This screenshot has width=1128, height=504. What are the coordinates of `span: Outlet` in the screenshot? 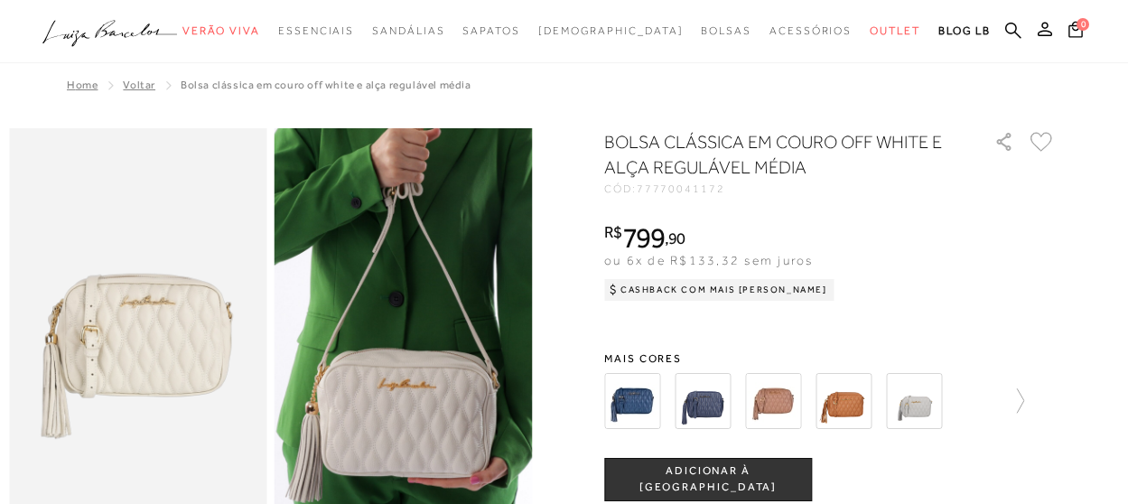 It's located at (895, 31).